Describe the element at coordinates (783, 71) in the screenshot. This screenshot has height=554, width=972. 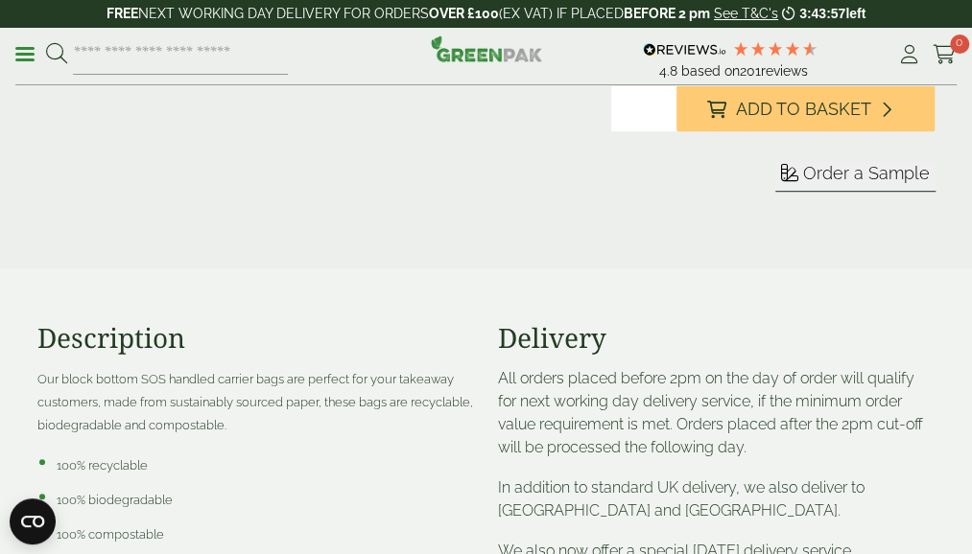
I see `span: reviews` at that location.